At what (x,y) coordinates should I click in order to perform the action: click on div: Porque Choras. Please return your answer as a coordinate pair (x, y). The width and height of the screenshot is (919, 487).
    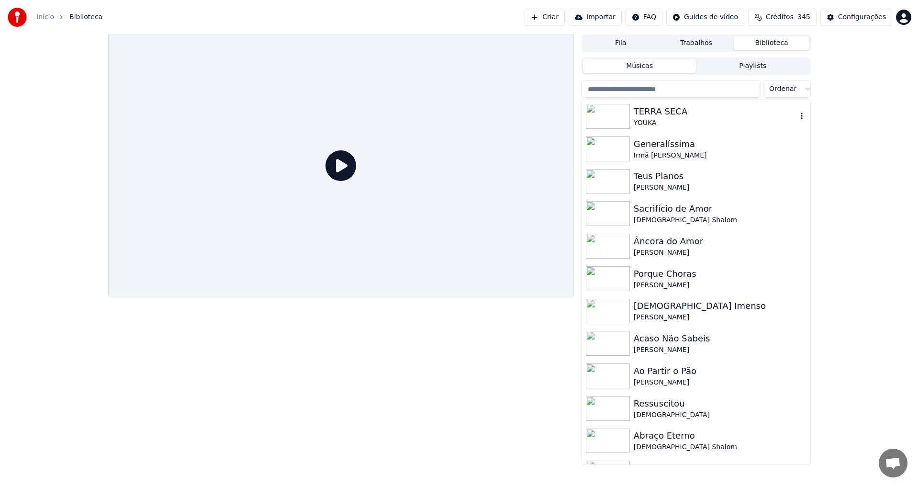
    Looking at the image, I should click on (720, 274).